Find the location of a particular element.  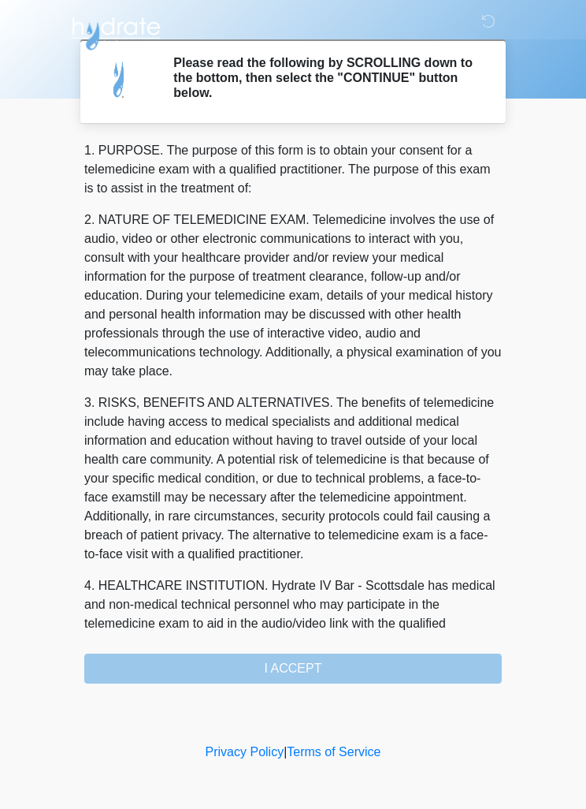

img: Agent Avatar is located at coordinates (120, 79).